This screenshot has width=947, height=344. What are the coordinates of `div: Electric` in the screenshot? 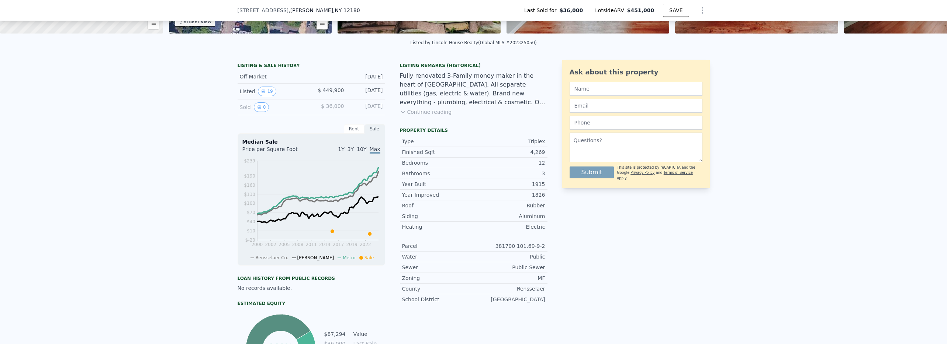 It's located at (509, 227).